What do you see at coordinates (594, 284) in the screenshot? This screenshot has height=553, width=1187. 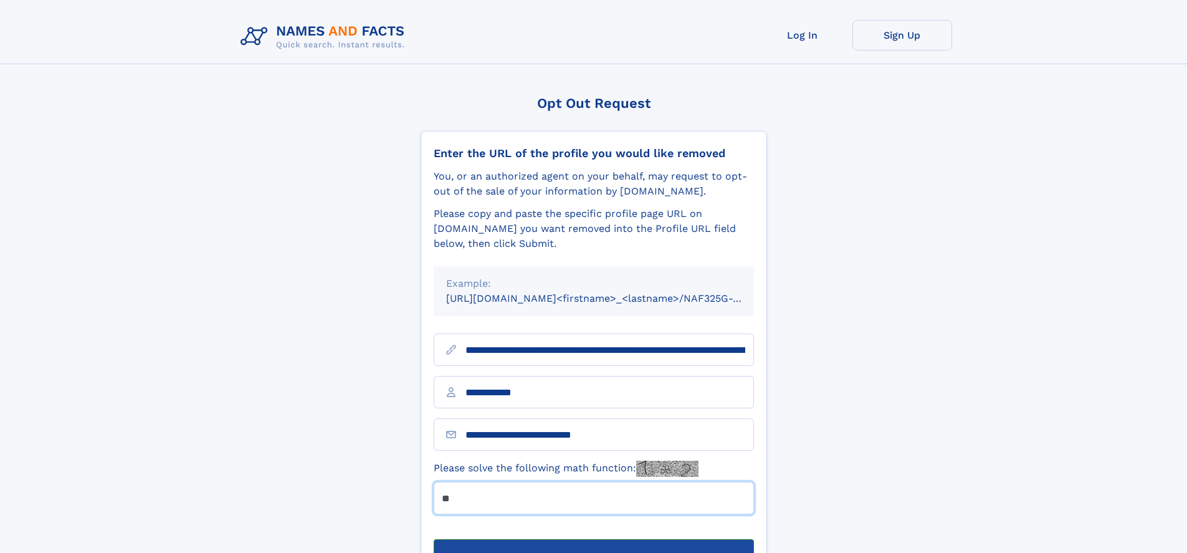 I see `div: Example:` at bounding box center [594, 284].